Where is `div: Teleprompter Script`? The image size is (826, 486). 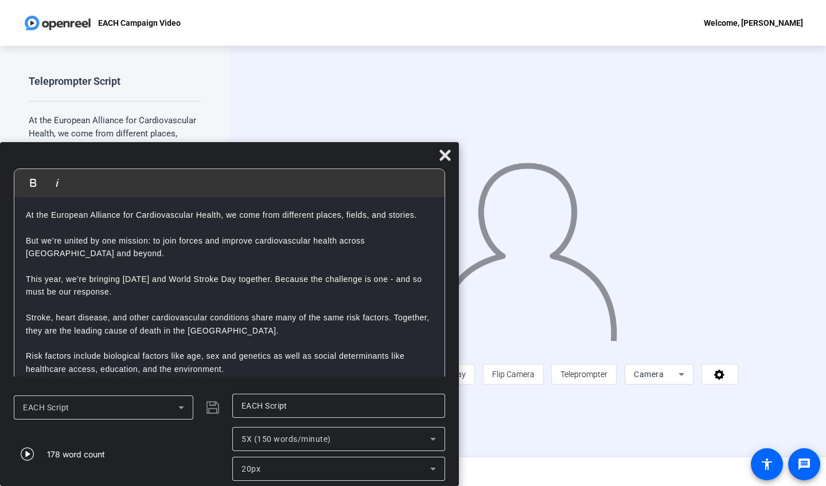 div: Teleprompter Script is located at coordinates (75, 81).